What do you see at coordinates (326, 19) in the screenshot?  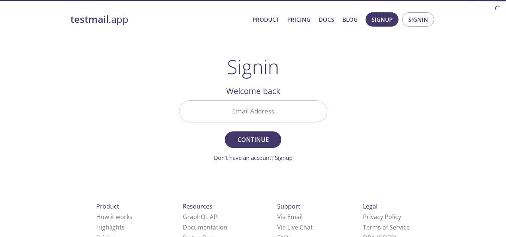 I see `a: Docs` at bounding box center [326, 19].